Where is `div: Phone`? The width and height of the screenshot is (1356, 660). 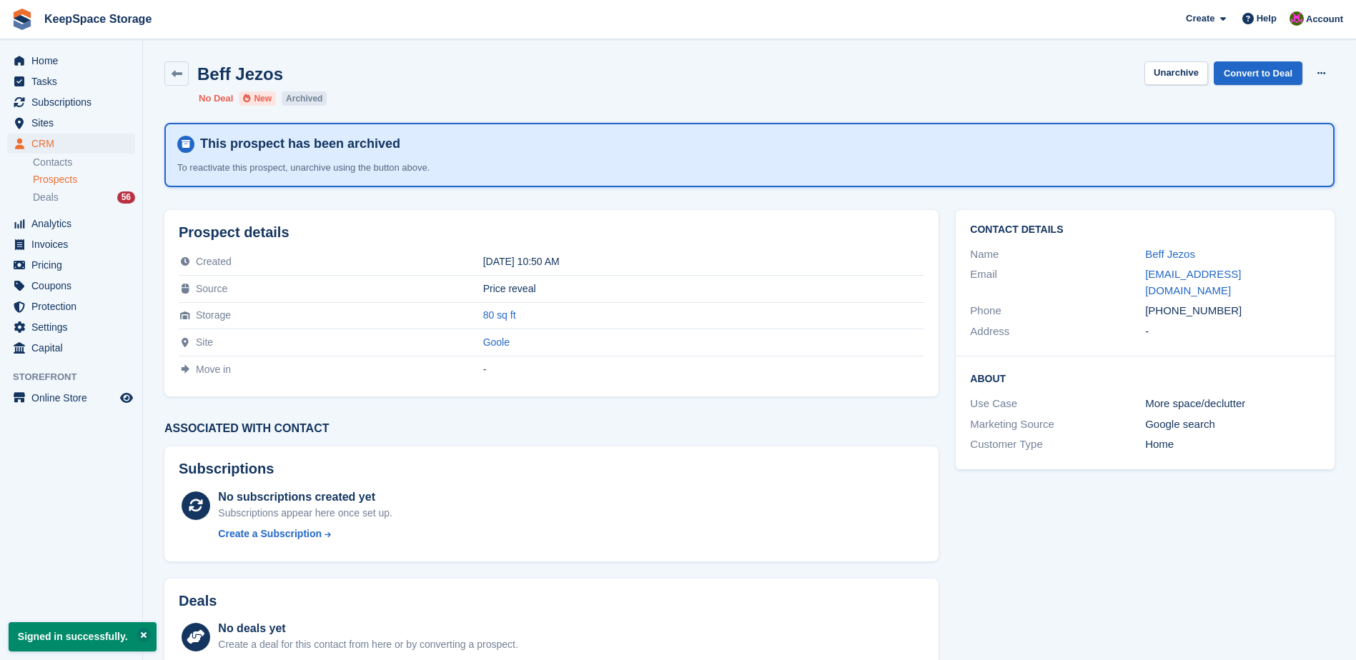
div: Phone is located at coordinates (1057, 311).